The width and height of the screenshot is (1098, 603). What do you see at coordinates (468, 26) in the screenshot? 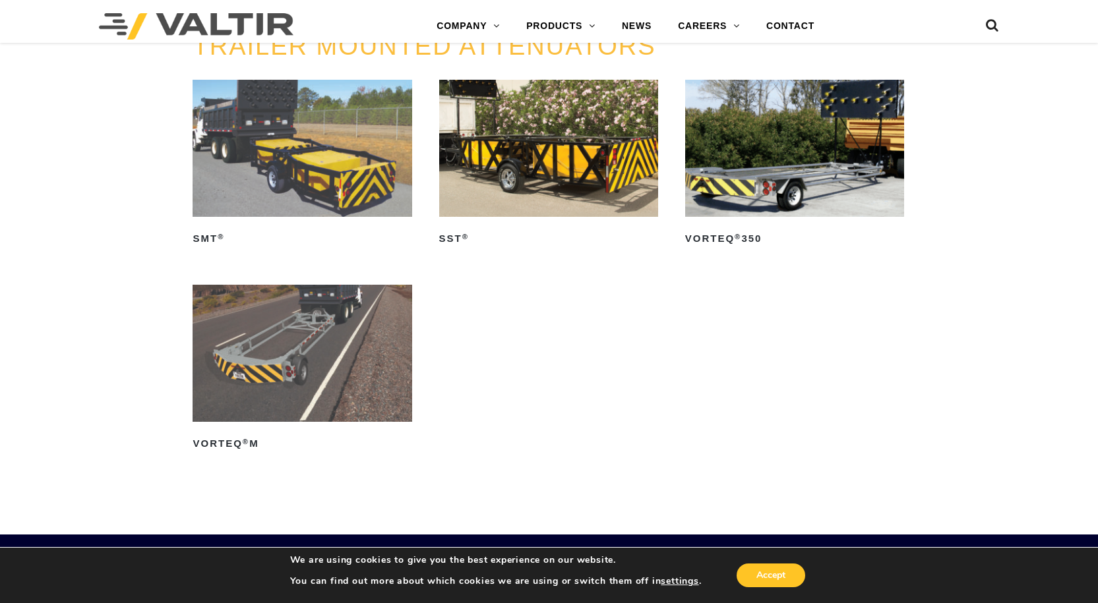
I see `a: COMPANY` at bounding box center [468, 26].